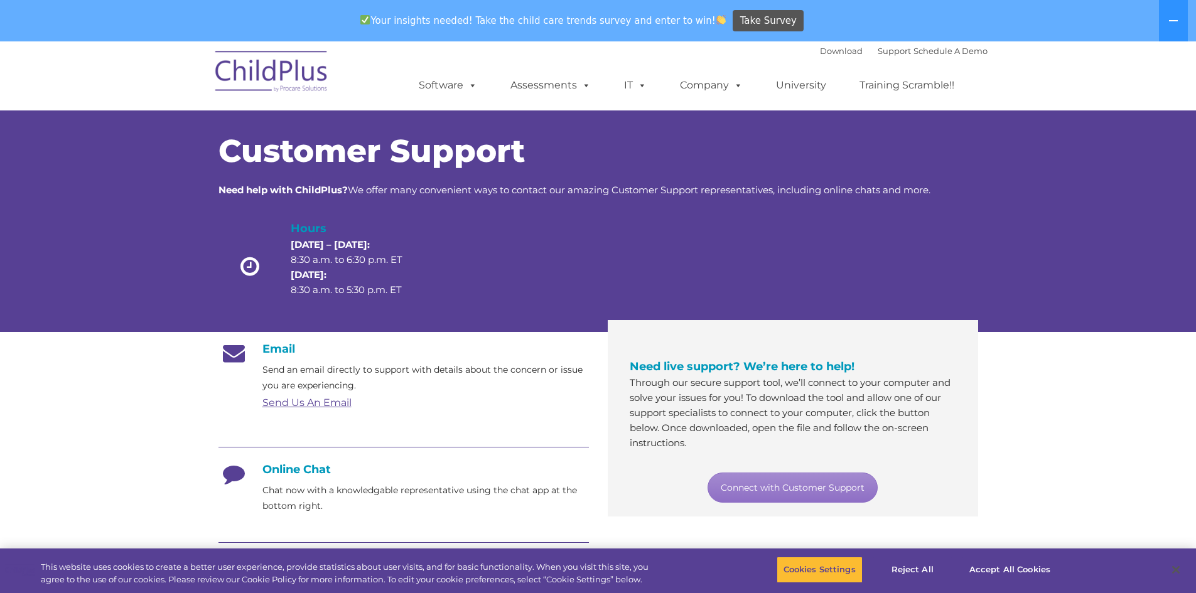 The width and height of the screenshot is (1196, 593). Describe the element at coordinates (819, 570) in the screenshot. I see `button: Cookies Settings` at that location.